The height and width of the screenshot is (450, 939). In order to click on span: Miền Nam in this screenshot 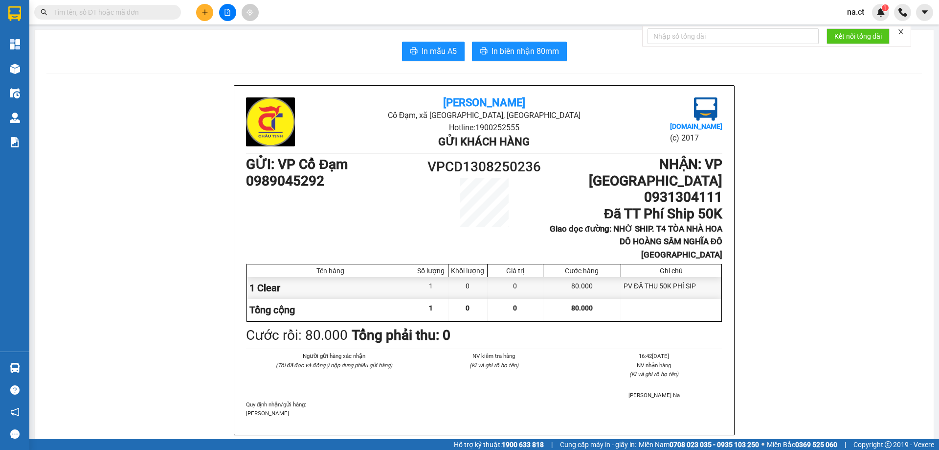, I will do `click(699, 444)`.